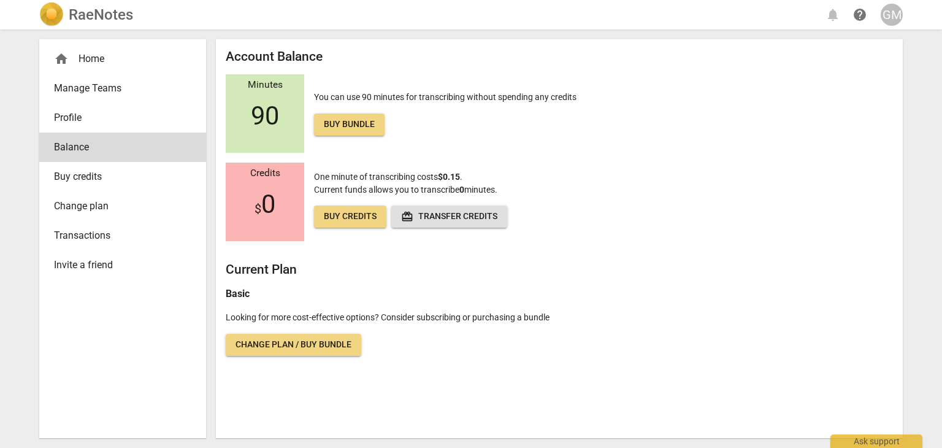 This screenshot has width=942, height=448. I want to click on span: Manage Teams, so click(118, 88).